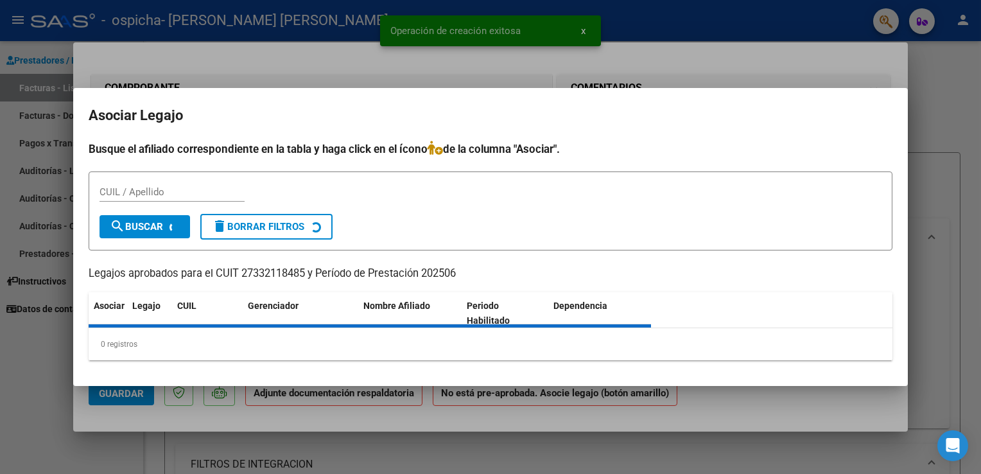 The width and height of the screenshot is (981, 474). What do you see at coordinates (504, 313) in the screenshot?
I see `datatable-header-cell: Periodo Habilitado` at bounding box center [504, 313].